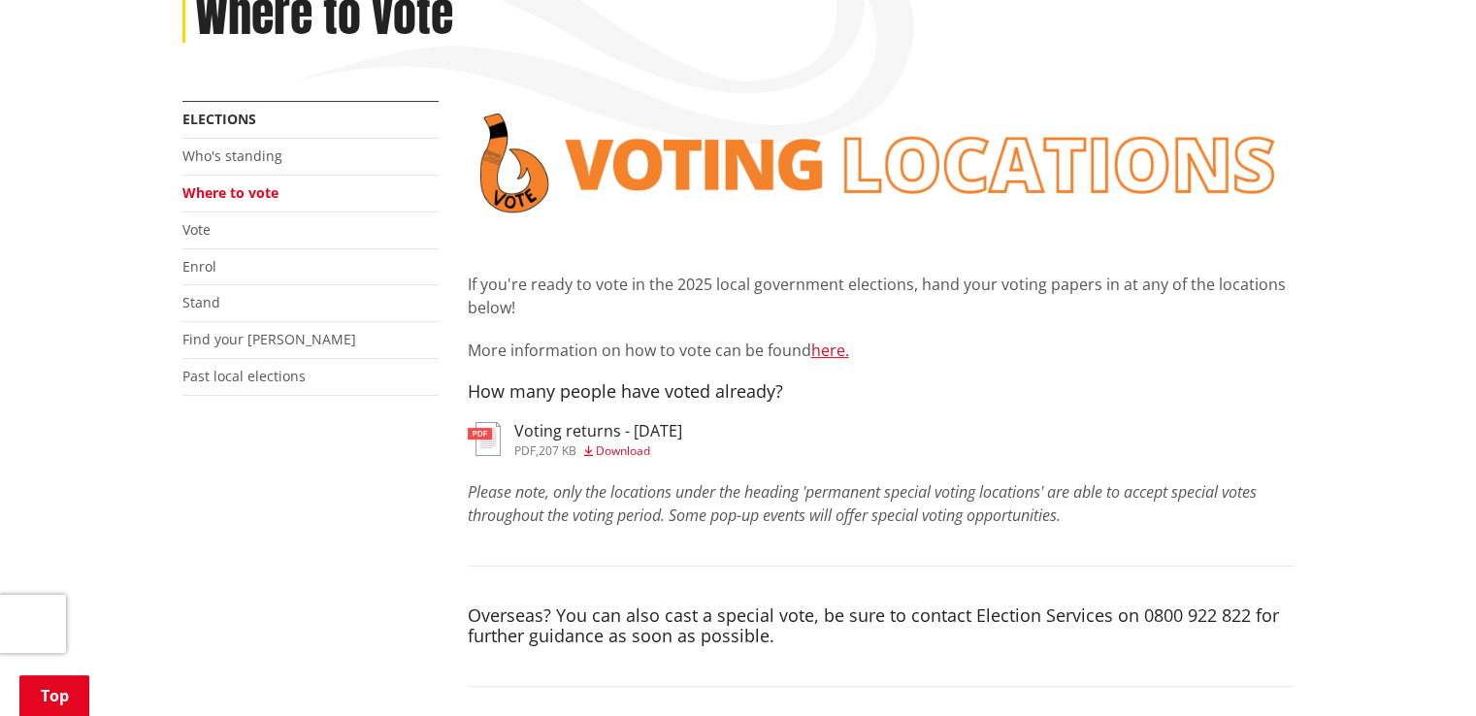 The height and width of the screenshot is (716, 1476). Describe the element at coordinates (557, 450) in the screenshot. I see `span: 207 KB` at that location.